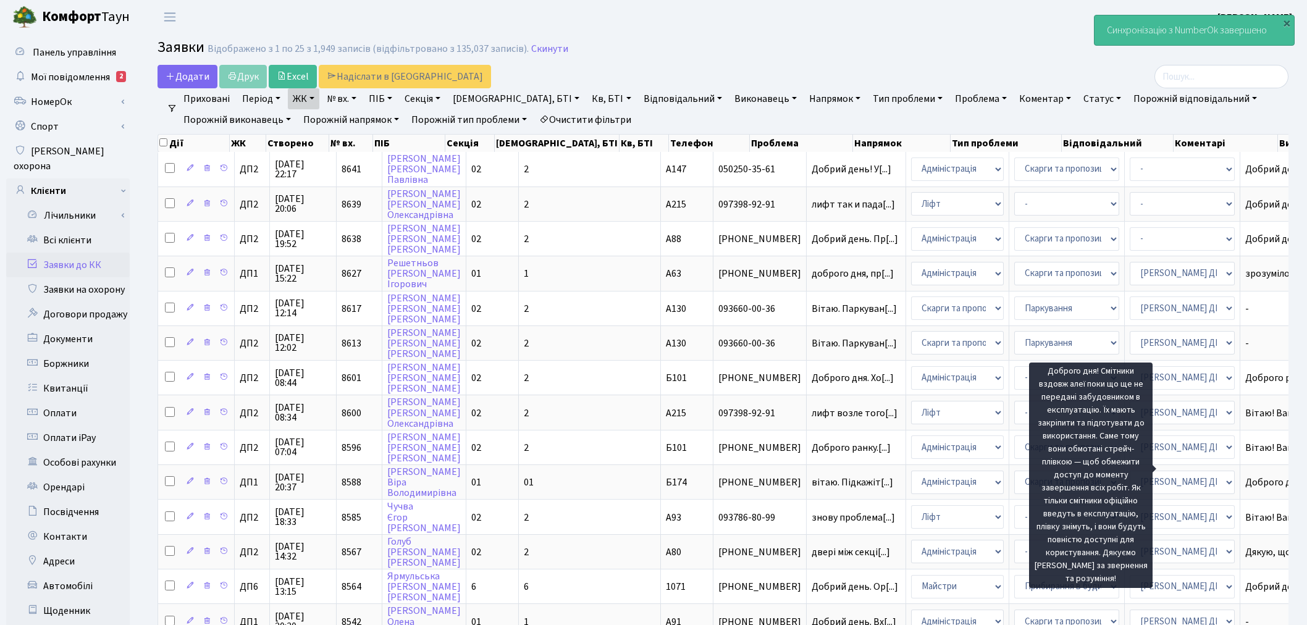 Image resolution: width=1307 pixels, height=625 pixels. What do you see at coordinates (68, 561) in the screenshot?
I see `a: Адреси` at bounding box center [68, 561].